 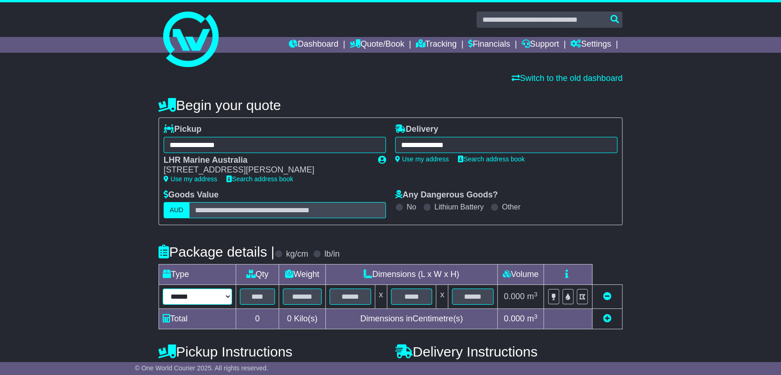 What do you see at coordinates (590, 45) in the screenshot?
I see `a: Settings` at bounding box center [590, 45].